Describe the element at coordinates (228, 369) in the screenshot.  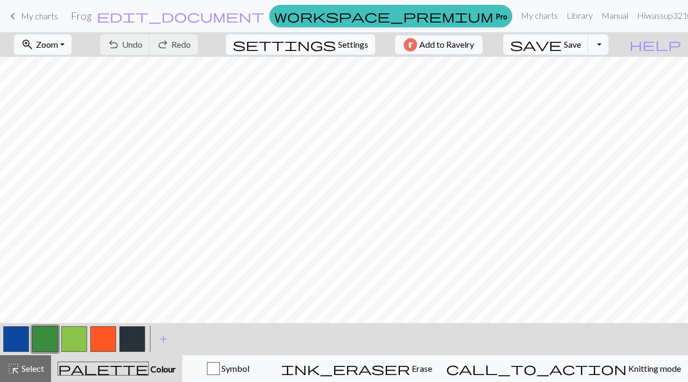
I see `button: Symbol` at that location.